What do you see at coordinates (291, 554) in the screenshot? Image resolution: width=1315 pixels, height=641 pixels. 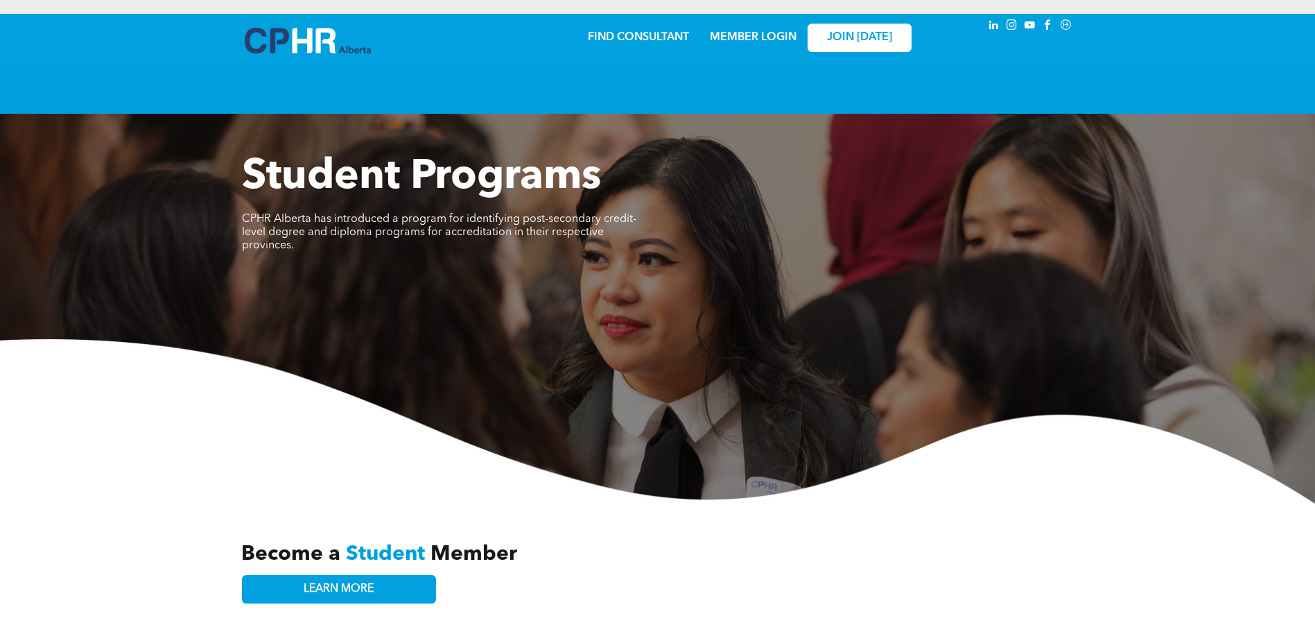 I see `span: Become a` at bounding box center [291, 554].